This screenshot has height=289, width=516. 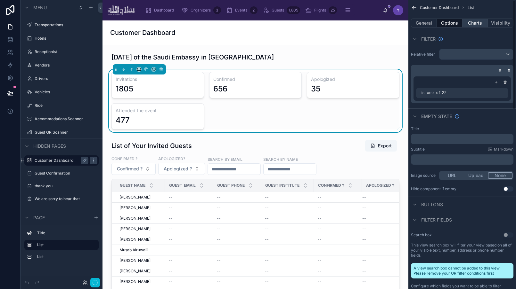 What do you see at coordinates (158, 111) in the screenshot?
I see `h3: Attended the event` at bounding box center [158, 111].